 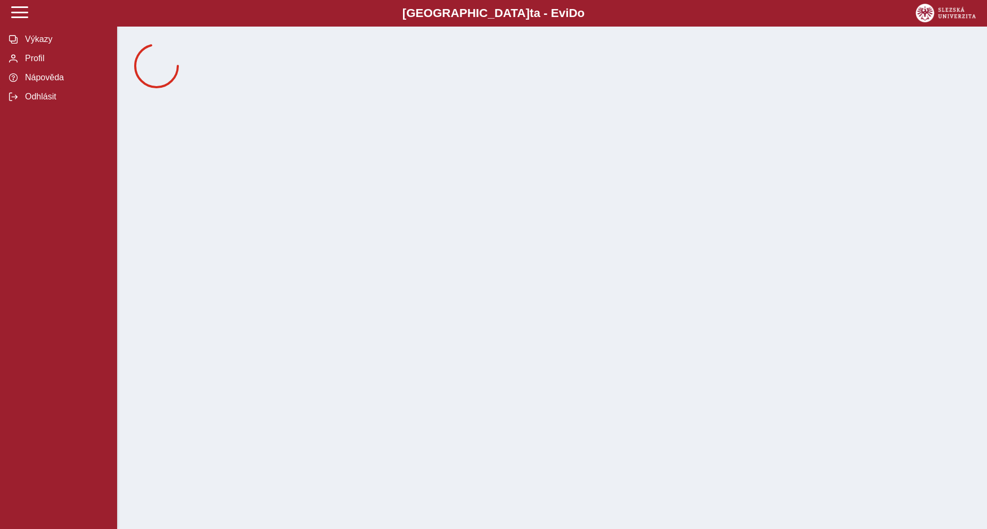 I want to click on span: Odhlásit, so click(x=65, y=97).